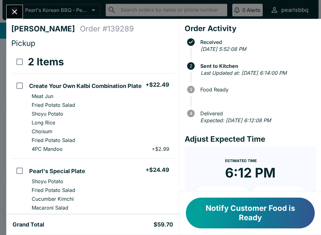  What do you see at coordinates (50, 207) in the screenshot?
I see `p: Macaroni Salad` at bounding box center [50, 207].